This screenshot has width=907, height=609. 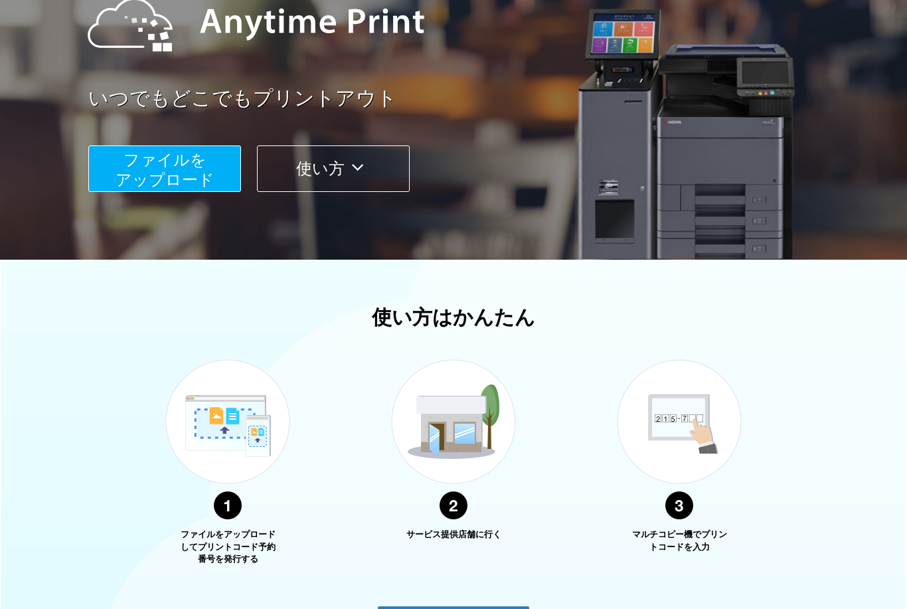 What do you see at coordinates (470, 98) in the screenshot?
I see `a: いつでもどこでもプリントアウト` at bounding box center [470, 98].